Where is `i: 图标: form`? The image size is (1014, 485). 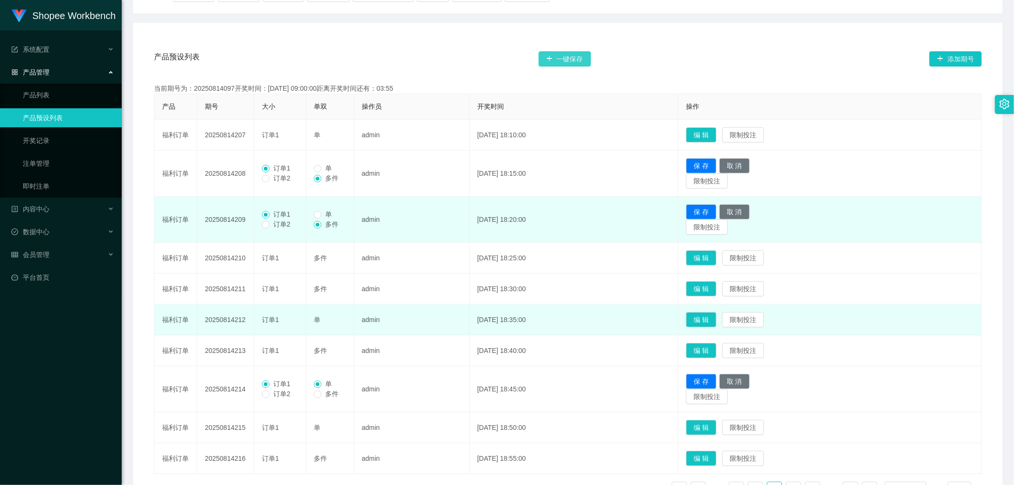 i: 图标: form is located at coordinates (15, 49).